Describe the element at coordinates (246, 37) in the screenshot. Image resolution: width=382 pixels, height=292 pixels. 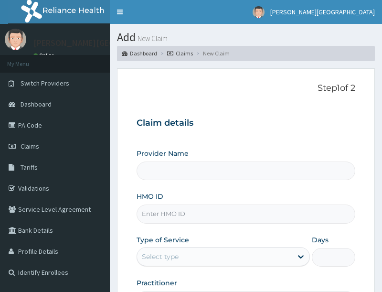
I see `h1: Add` at that location.